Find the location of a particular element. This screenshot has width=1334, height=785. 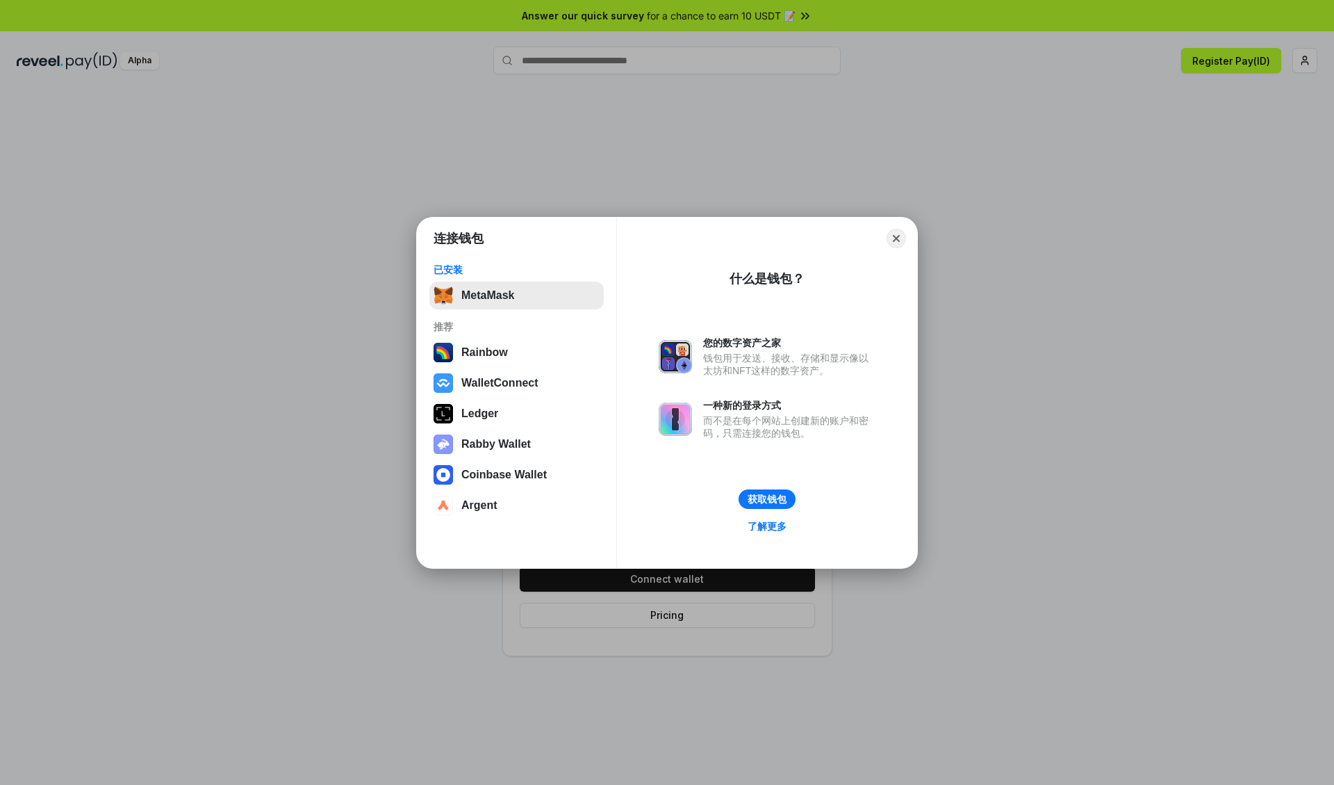

div: MetaMask is located at coordinates (488, 295).